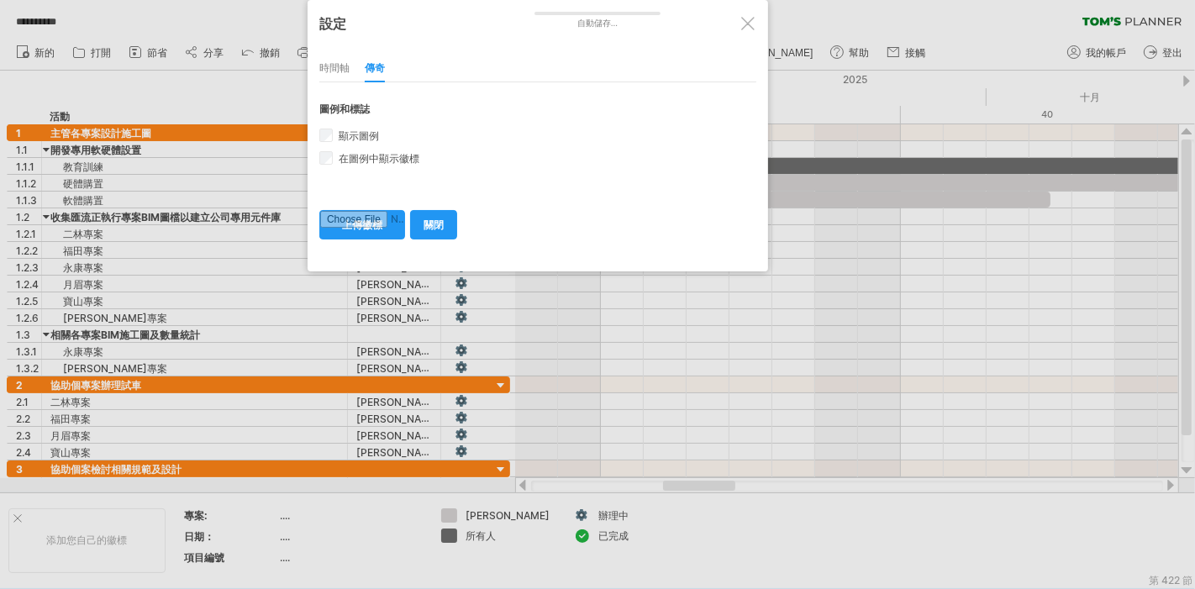 This screenshot has height=589, width=1195. Describe the element at coordinates (333, 24) in the screenshot. I see `font: 設定` at that location.